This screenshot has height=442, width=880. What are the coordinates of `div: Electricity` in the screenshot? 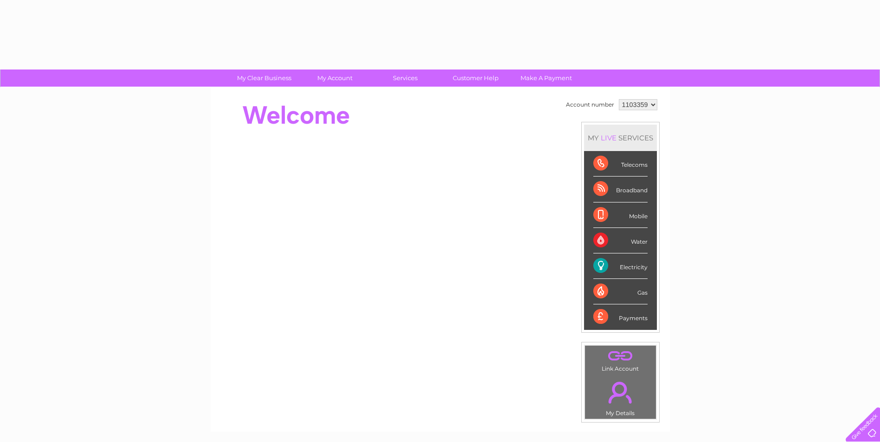 It's located at (620, 266).